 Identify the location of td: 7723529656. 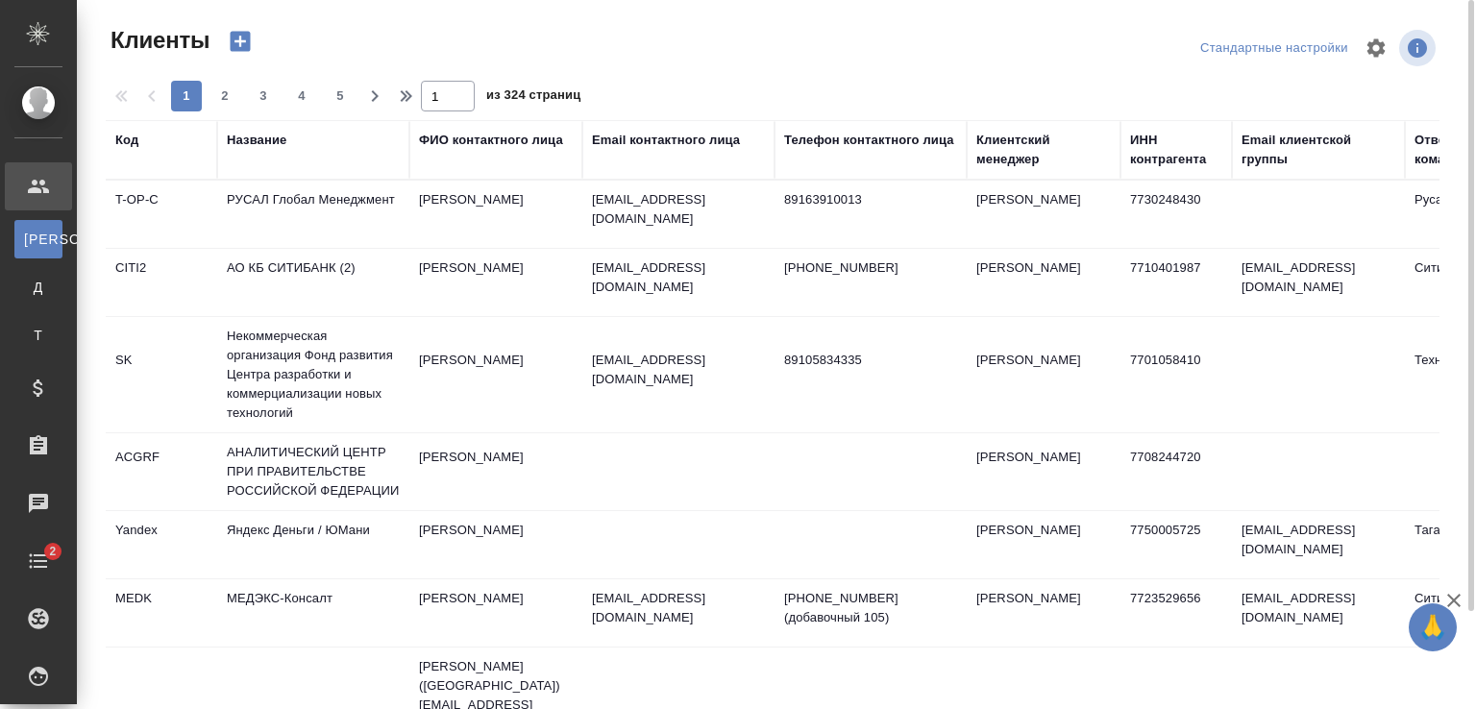
(1176, 613).